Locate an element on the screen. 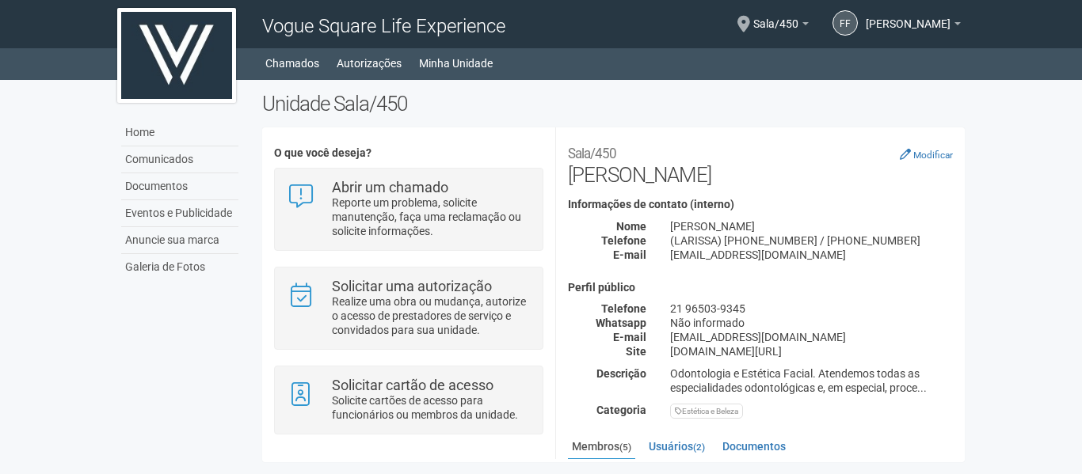 The image size is (1082, 474). a: Comunicados is located at coordinates (180, 160).